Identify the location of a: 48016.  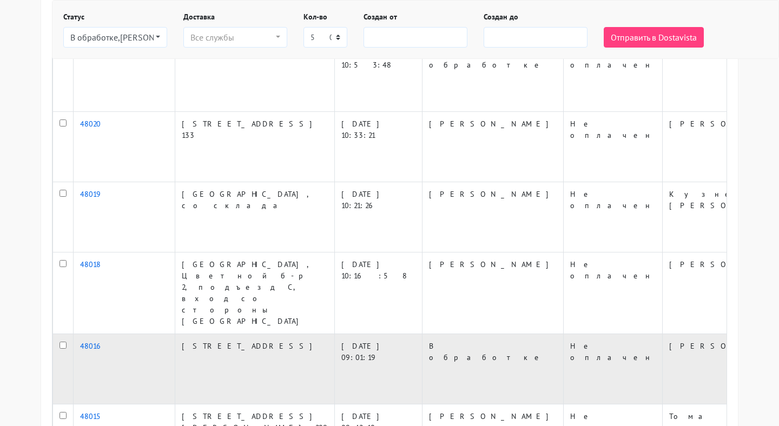
(99, 346).